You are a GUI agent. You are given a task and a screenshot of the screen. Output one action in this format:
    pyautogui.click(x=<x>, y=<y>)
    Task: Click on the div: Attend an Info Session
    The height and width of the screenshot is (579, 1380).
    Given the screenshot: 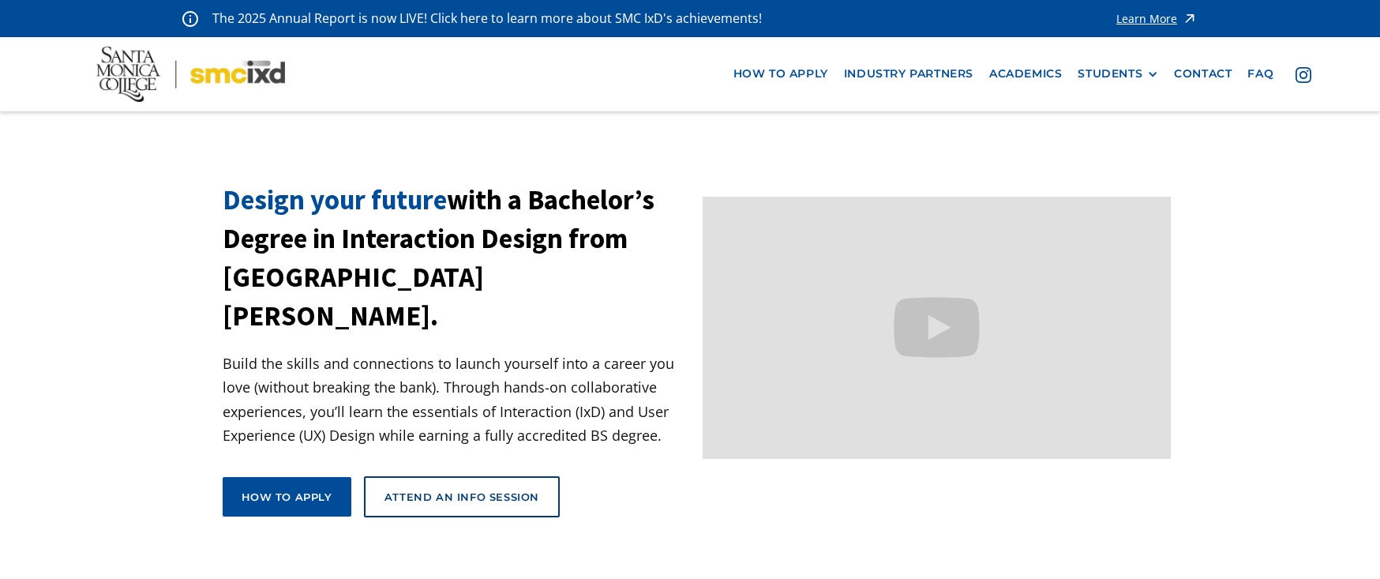 What is the action you would take?
    pyautogui.click(x=462, y=497)
    